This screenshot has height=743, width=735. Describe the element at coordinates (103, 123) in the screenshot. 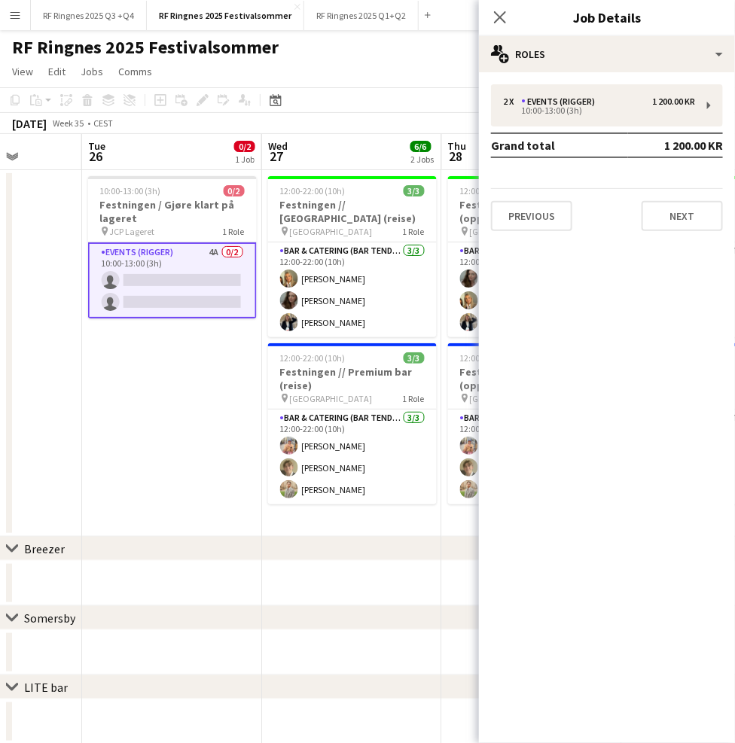

I see `div: CEST` at that location.